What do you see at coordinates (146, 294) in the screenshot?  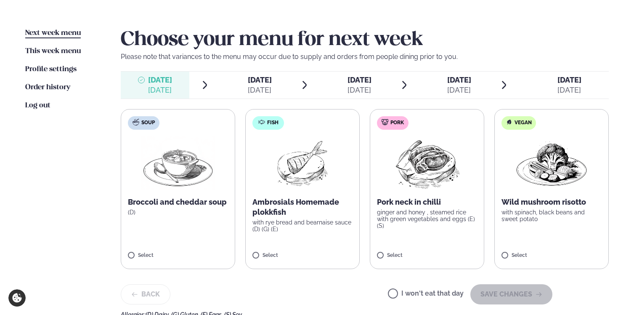 I see `button: Back` at bounding box center [146, 294].